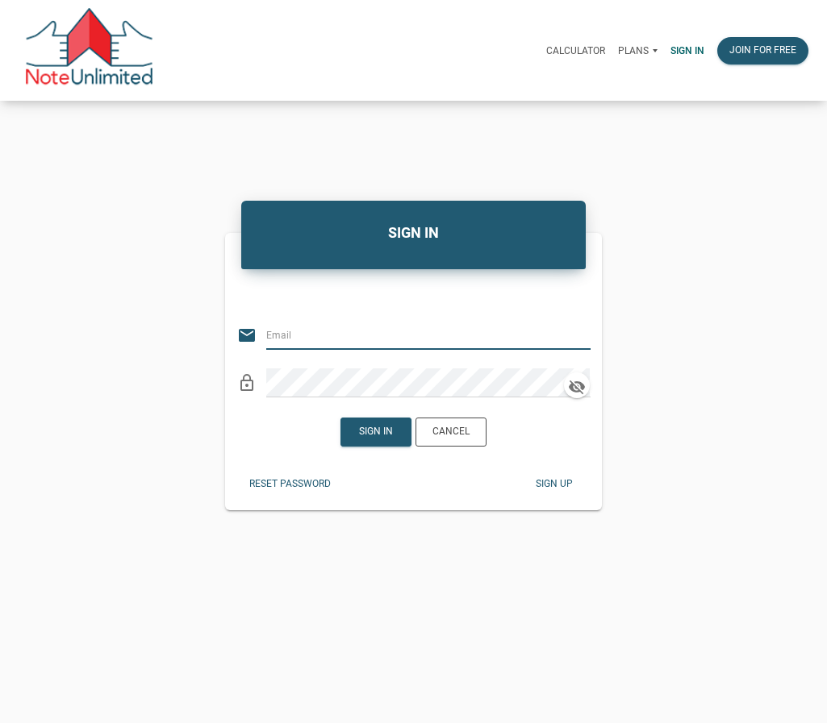  Describe the element at coordinates (762, 51) in the screenshot. I see `button: Join for free` at that location.